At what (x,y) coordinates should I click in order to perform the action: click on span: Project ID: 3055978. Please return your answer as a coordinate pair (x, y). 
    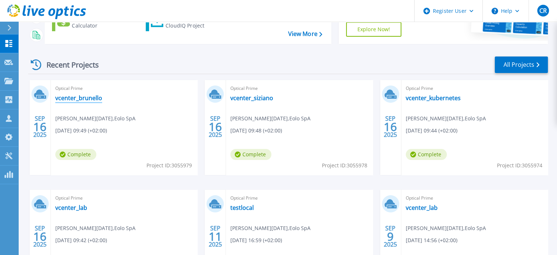
    Looking at the image, I should click on (345, 165).